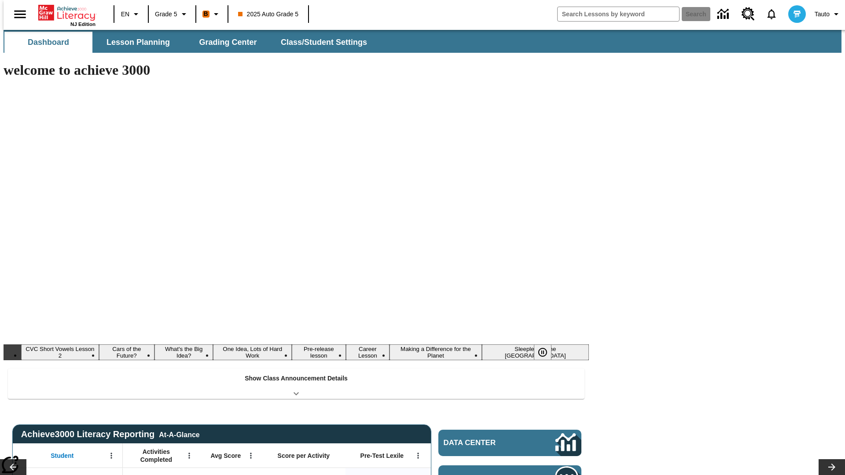 This screenshot has width=845, height=475. I want to click on button: Dashboard, so click(48, 42).